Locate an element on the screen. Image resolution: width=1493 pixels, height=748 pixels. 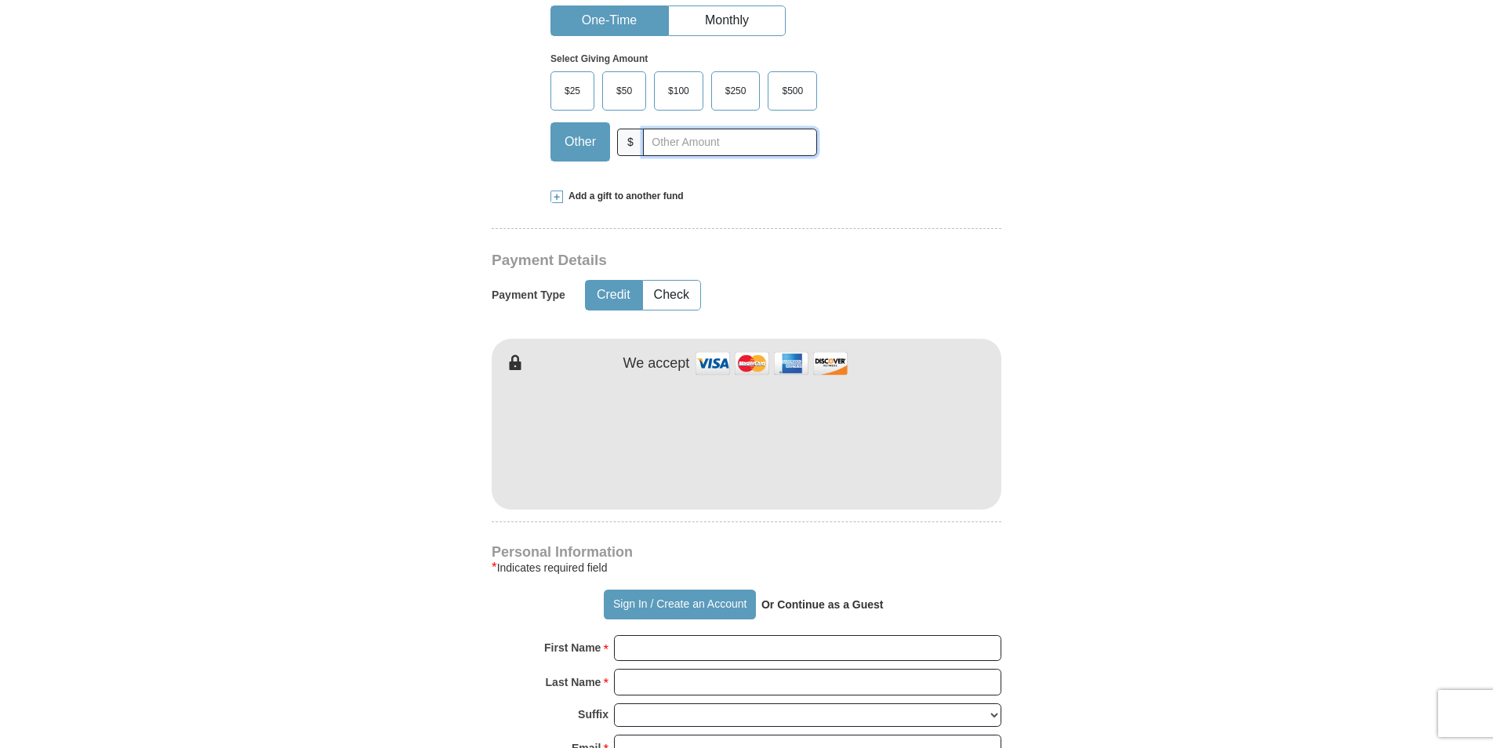
button: Check is located at coordinates (671, 295).